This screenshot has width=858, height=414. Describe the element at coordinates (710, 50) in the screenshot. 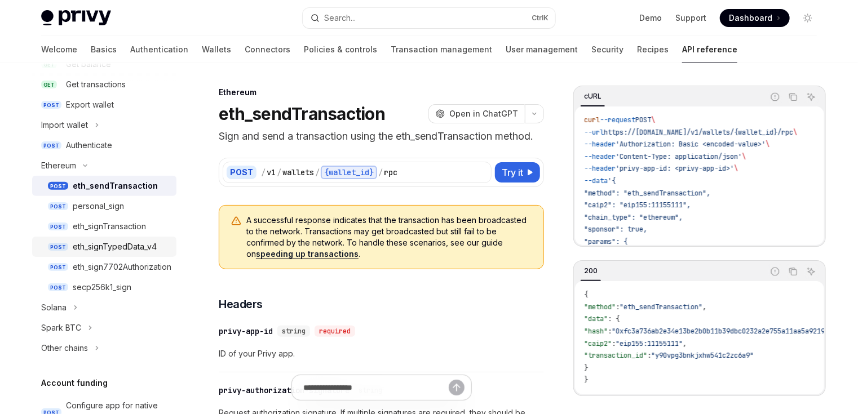

I see `a: API reference` at that location.